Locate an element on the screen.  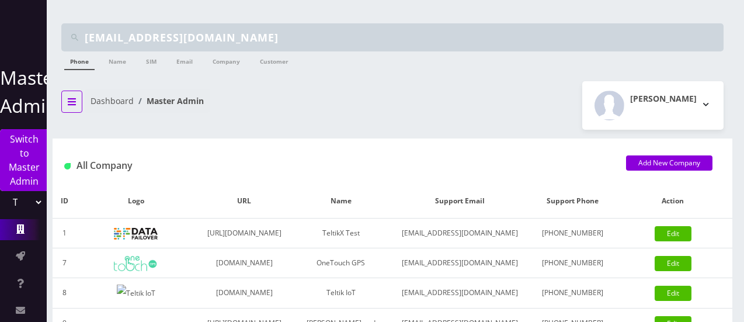
a: Customer is located at coordinates (274, 60).